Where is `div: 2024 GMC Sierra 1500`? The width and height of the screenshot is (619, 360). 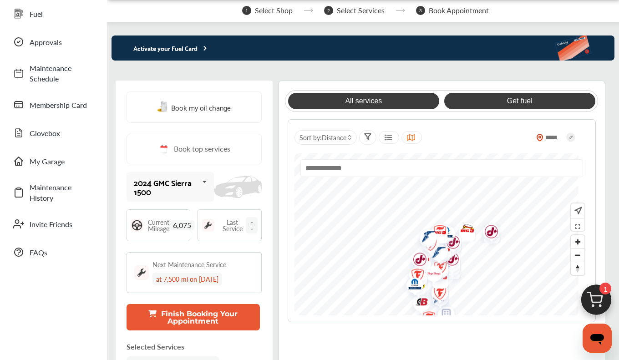
div: 2024 GMC Sierra 1500 is located at coordinates (166, 187).